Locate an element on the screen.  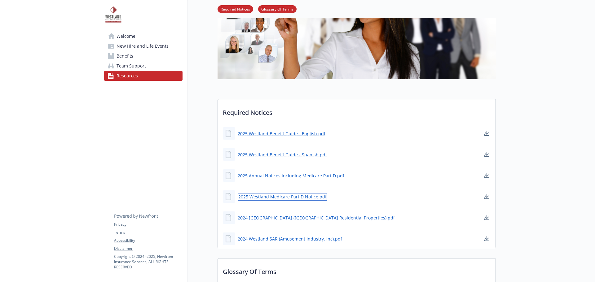
a: 2025 Westland Benefit Guide - Spanish.pdf is located at coordinates (282, 155).